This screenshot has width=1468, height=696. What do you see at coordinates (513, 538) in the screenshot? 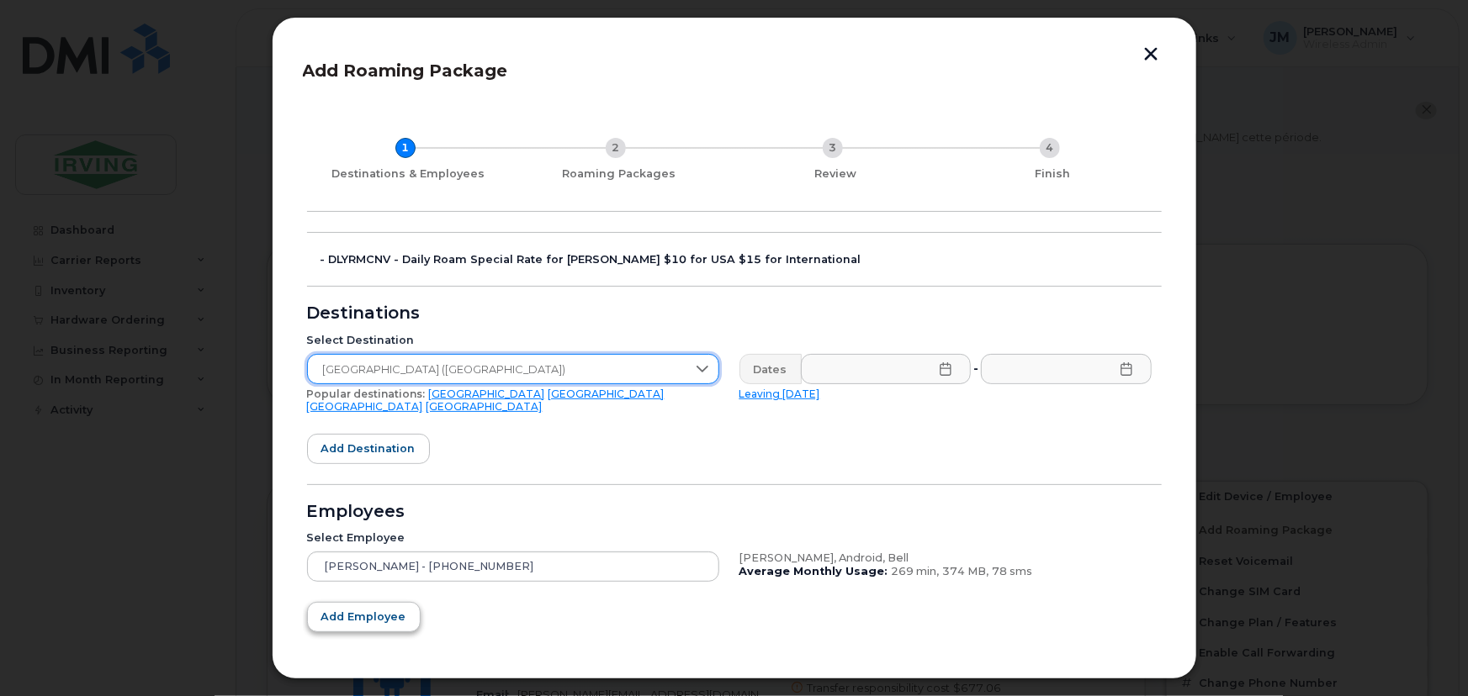
I see `div: Select Employee` at bounding box center [513, 538].